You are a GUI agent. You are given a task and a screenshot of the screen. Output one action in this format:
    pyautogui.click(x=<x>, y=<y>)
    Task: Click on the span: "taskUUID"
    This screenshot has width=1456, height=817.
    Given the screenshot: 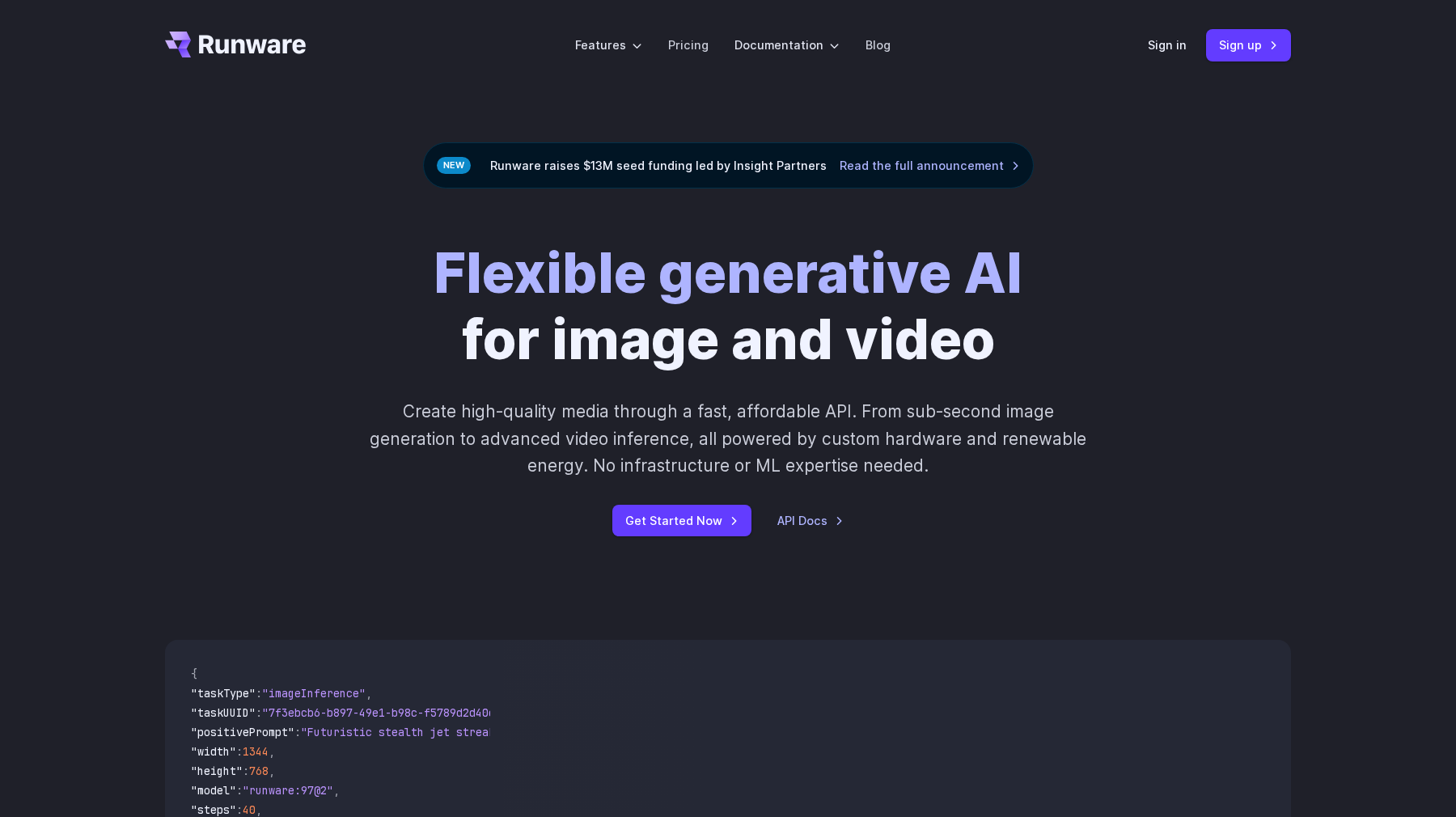 What is the action you would take?
    pyautogui.click(x=224, y=713)
    